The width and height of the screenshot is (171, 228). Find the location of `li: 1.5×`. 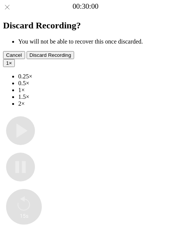

li: 1.5× is located at coordinates (93, 97).